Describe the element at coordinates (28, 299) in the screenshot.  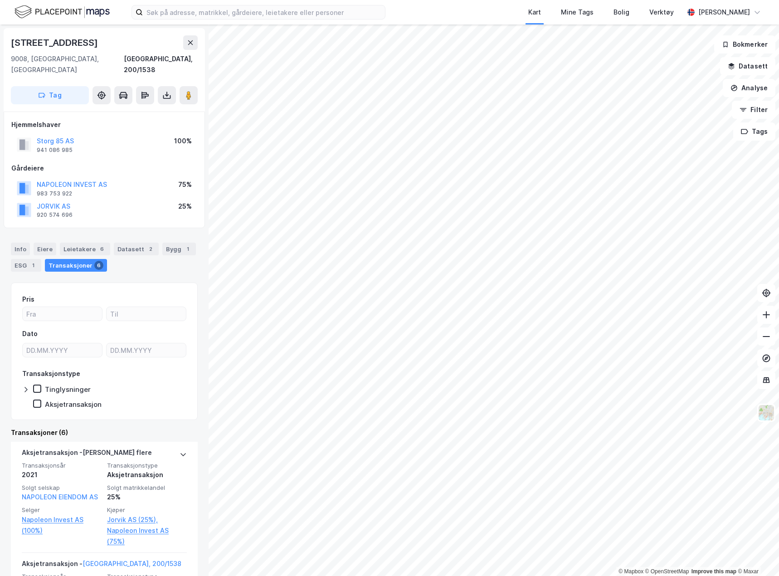
I see `div: Pris` at that location.